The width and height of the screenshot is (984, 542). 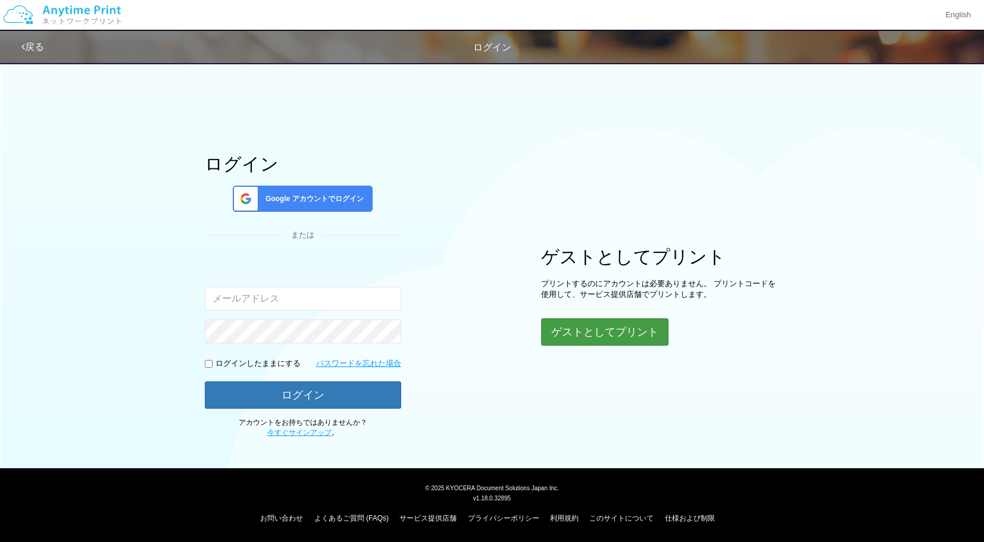 What do you see at coordinates (358, 364) in the screenshot?
I see `a: パスワードを忘れた場合` at bounding box center [358, 364].